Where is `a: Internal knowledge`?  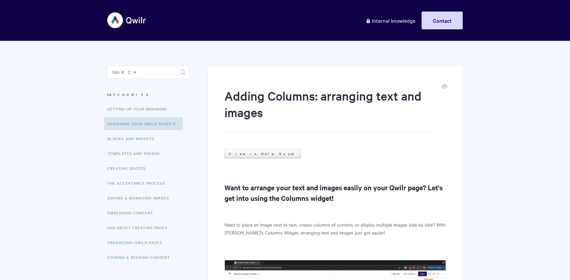
a: Internal knowledge is located at coordinates (391, 20).